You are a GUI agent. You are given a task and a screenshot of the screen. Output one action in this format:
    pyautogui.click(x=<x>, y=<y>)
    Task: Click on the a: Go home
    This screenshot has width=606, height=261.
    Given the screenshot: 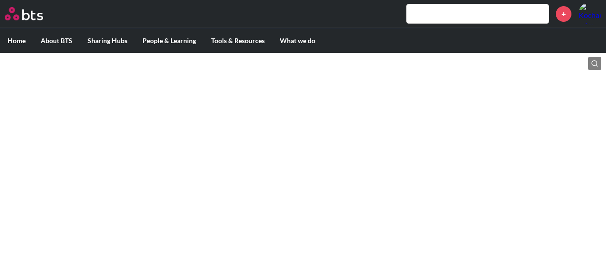 What is the action you would take?
    pyautogui.click(x=33, y=14)
    